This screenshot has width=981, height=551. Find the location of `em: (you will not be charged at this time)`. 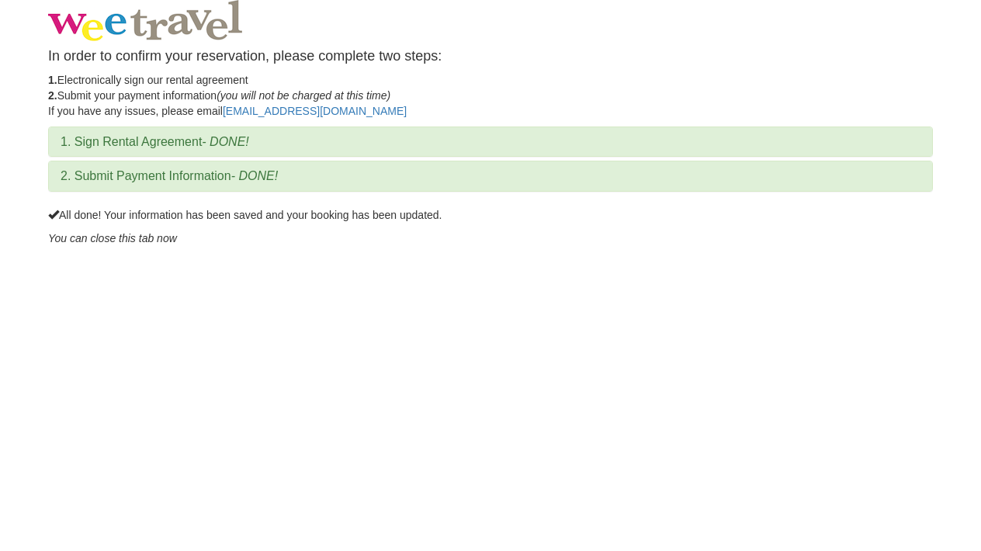

em: (you will not be charged at this time) is located at coordinates (304, 95).